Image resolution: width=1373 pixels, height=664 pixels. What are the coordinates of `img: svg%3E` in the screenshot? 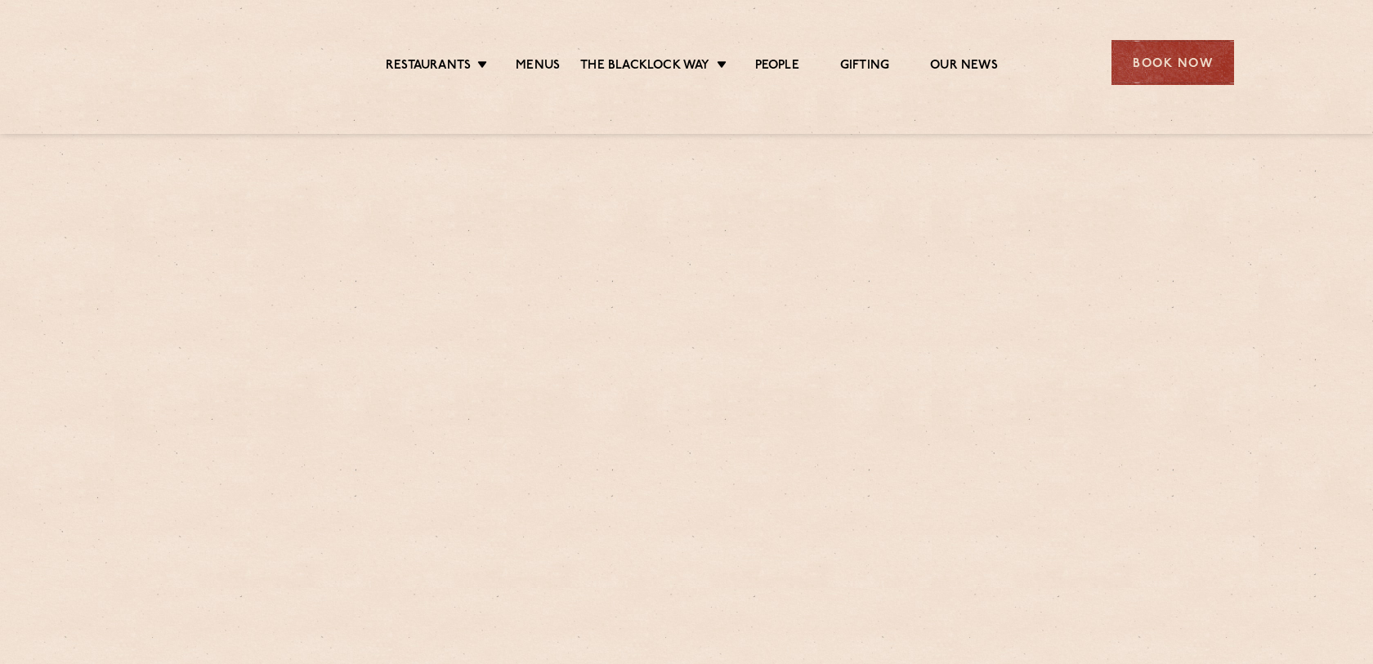 It's located at (209, 62).